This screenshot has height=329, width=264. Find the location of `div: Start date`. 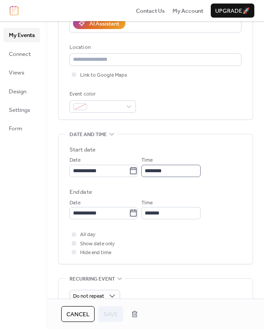

div: Start date is located at coordinates (82, 150).